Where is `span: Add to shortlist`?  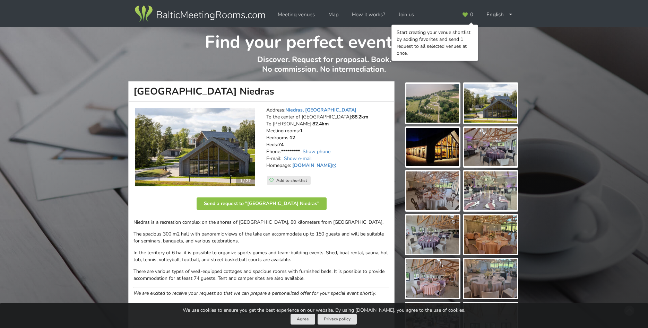 span: Add to shortlist is located at coordinates (292, 181).